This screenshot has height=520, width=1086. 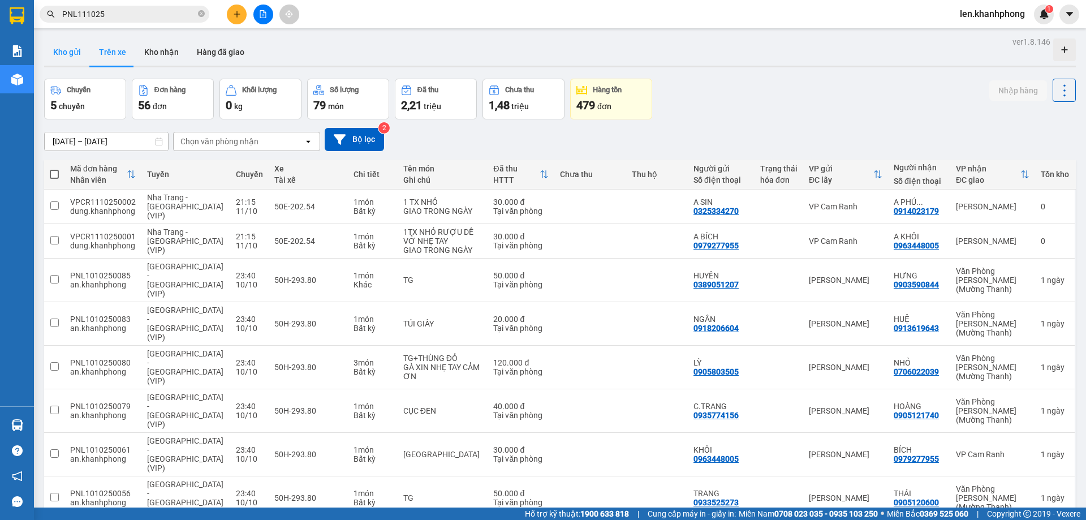 What do you see at coordinates (344, 90) in the screenshot?
I see `div: Số lượng` at bounding box center [344, 90].